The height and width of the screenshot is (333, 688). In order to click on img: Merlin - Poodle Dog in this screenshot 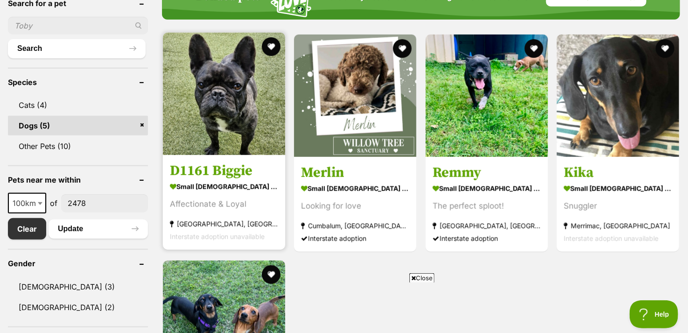, I will do `click(355, 96)`.